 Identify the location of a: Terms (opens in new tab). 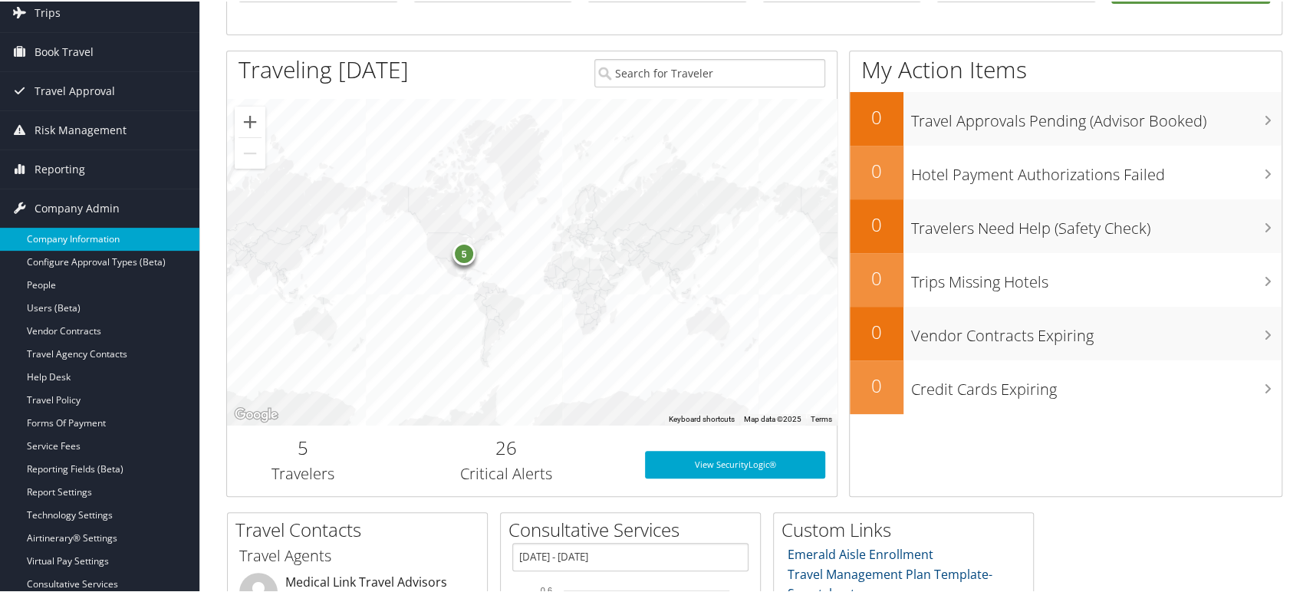
(821, 417).